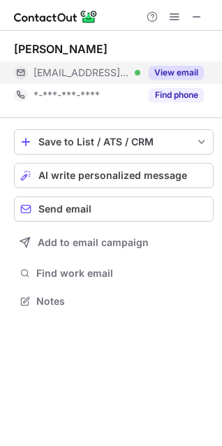  I want to click on button: Send email, so click(114, 209).